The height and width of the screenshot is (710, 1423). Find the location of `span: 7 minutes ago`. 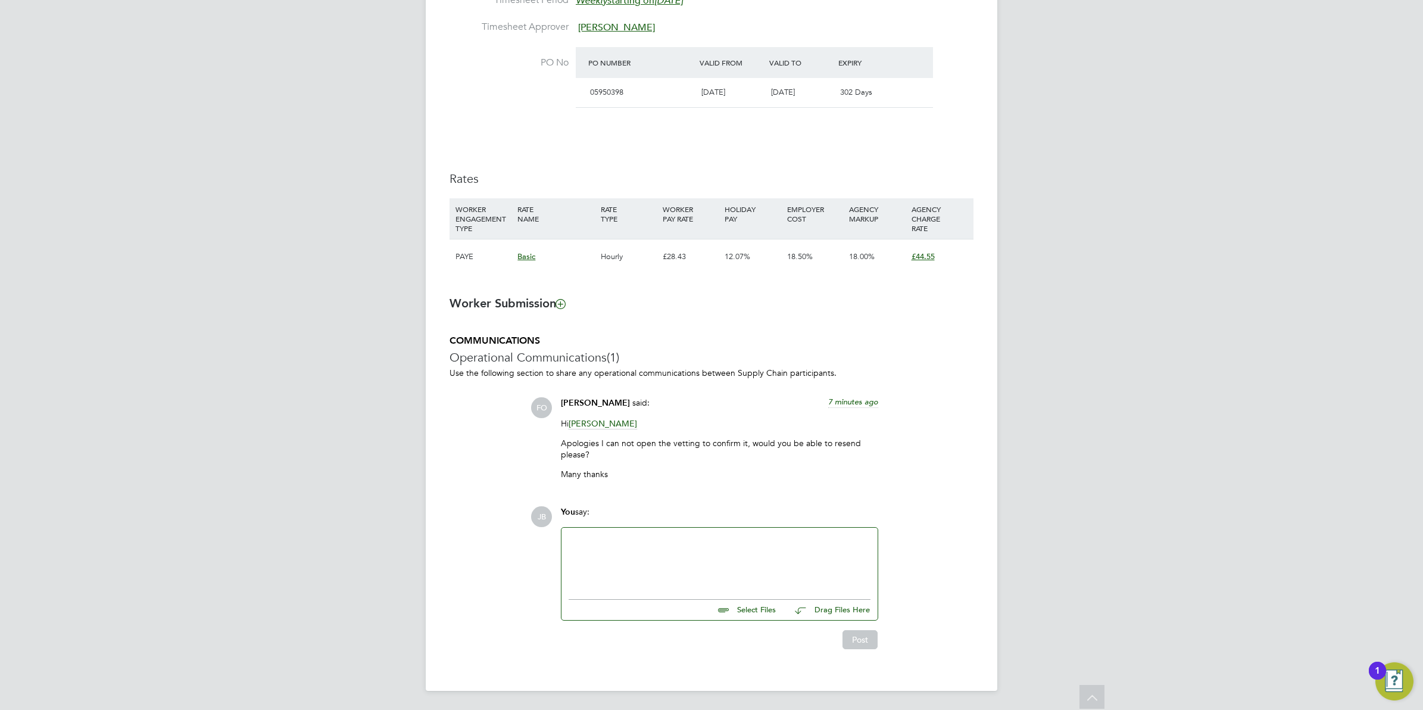

span: 7 minutes ago is located at coordinates (853, 401).